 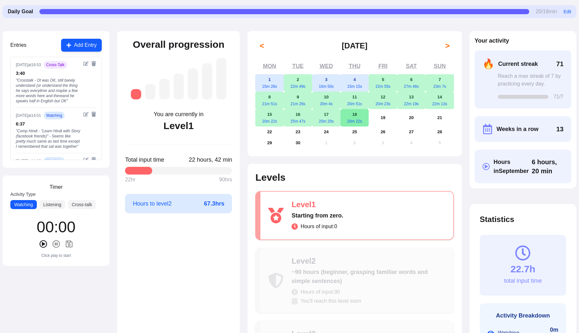 I want to click on span: Hours to level 2, so click(x=152, y=204).